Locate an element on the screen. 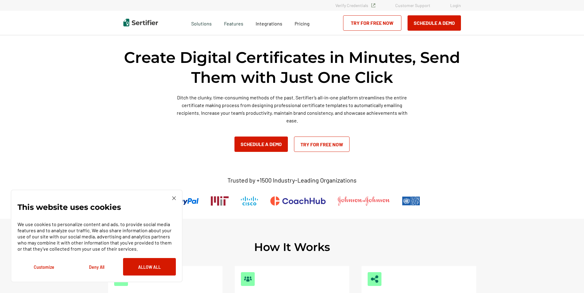 The width and height of the screenshot is (584, 293). img: Johnson & Johnson is located at coordinates (363, 201).